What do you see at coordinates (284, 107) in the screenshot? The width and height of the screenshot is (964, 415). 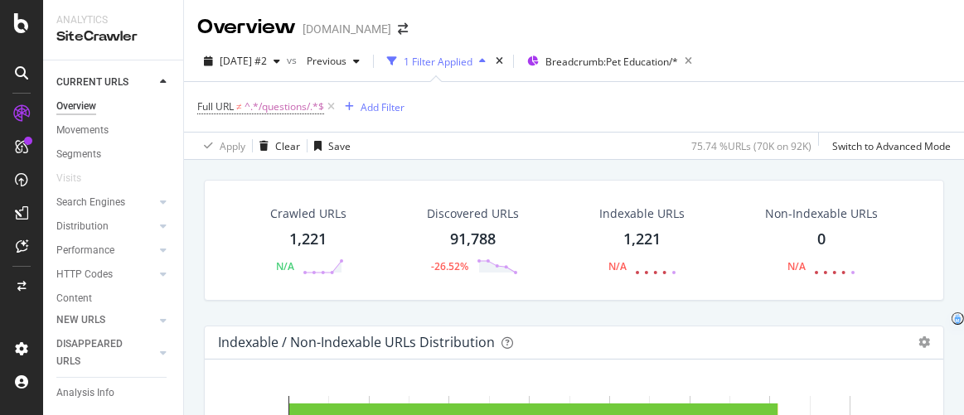 I see `span: ^.*/questions/.*$` at bounding box center [284, 107].